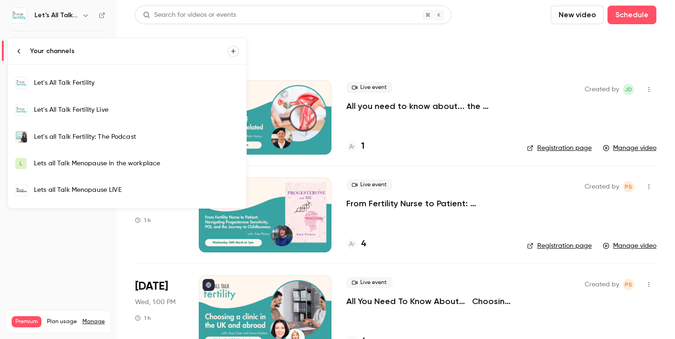  I want to click on div: Let's All Talk Fertility Live, so click(136, 110).